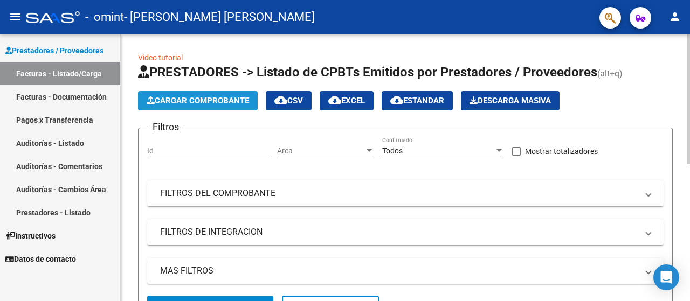 This screenshot has height=301, width=690. What do you see at coordinates (399, 194) in the screenshot?
I see `mat-panel-title: FILTROS DEL COMPROBANTE` at bounding box center [399, 194].